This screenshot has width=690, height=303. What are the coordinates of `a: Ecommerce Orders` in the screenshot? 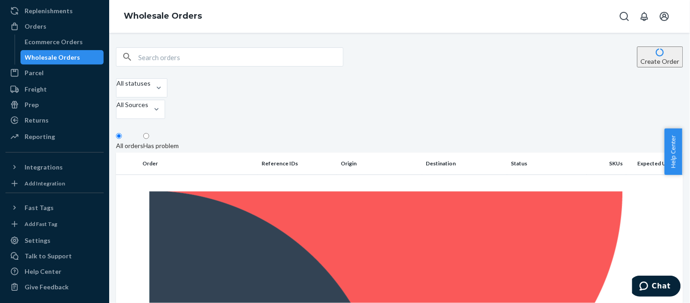 It's located at (62, 42).